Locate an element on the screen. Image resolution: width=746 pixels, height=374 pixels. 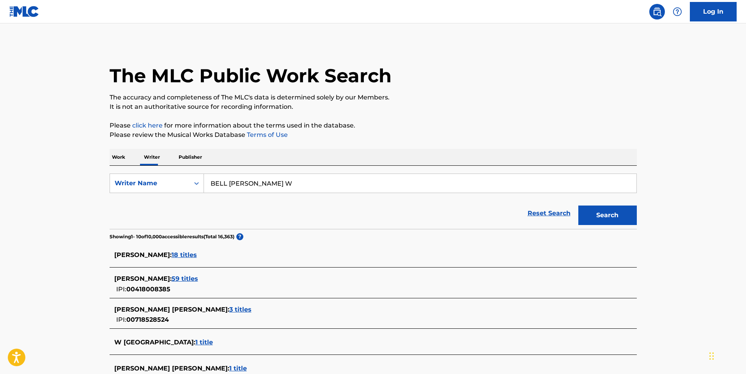
p: The accuracy and completeness of The MLC's data is determined solely by our Members. is located at coordinates (373, 98).